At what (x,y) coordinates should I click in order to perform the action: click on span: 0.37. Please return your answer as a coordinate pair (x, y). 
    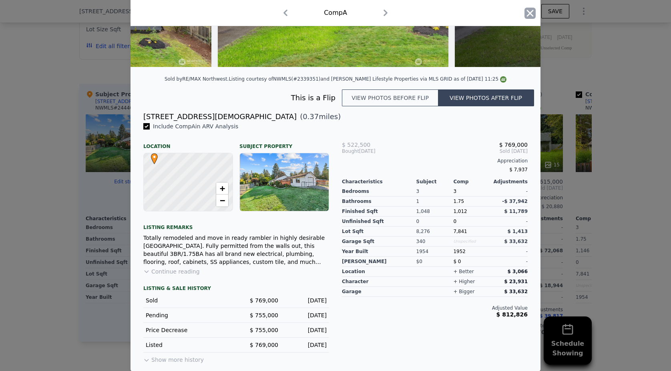
    Looking at the image, I should click on (311, 116).